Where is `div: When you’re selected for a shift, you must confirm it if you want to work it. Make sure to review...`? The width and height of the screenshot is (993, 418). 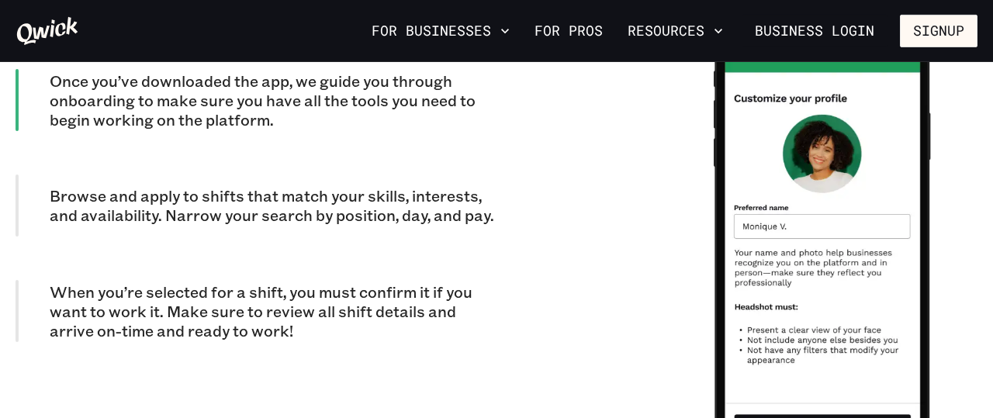 div: When you’re selected for a shift, you must confirm it if you want to work it. Make sure to review... is located at coordinates (256, 311).